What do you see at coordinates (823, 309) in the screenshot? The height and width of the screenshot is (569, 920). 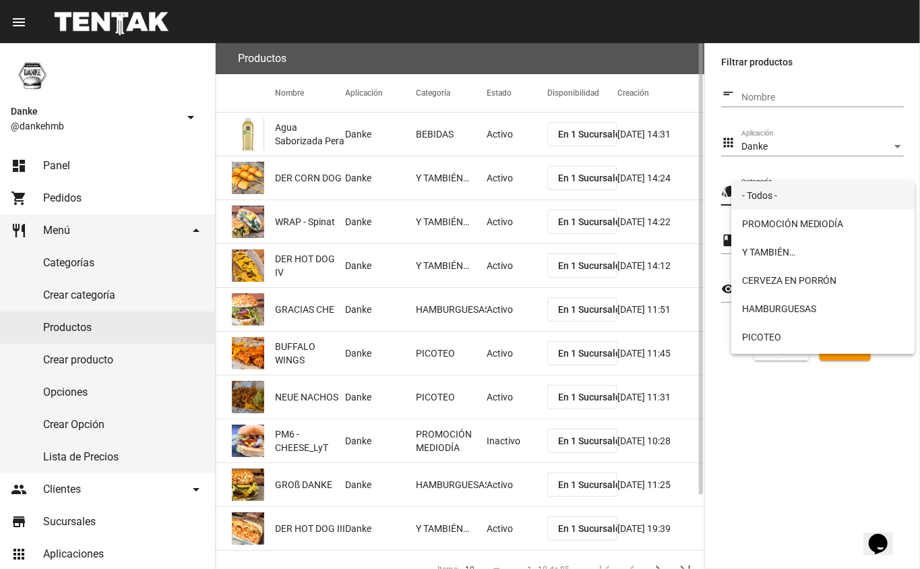 I see `span: HAMBURGUESAS` at bounding box center [823, 309].